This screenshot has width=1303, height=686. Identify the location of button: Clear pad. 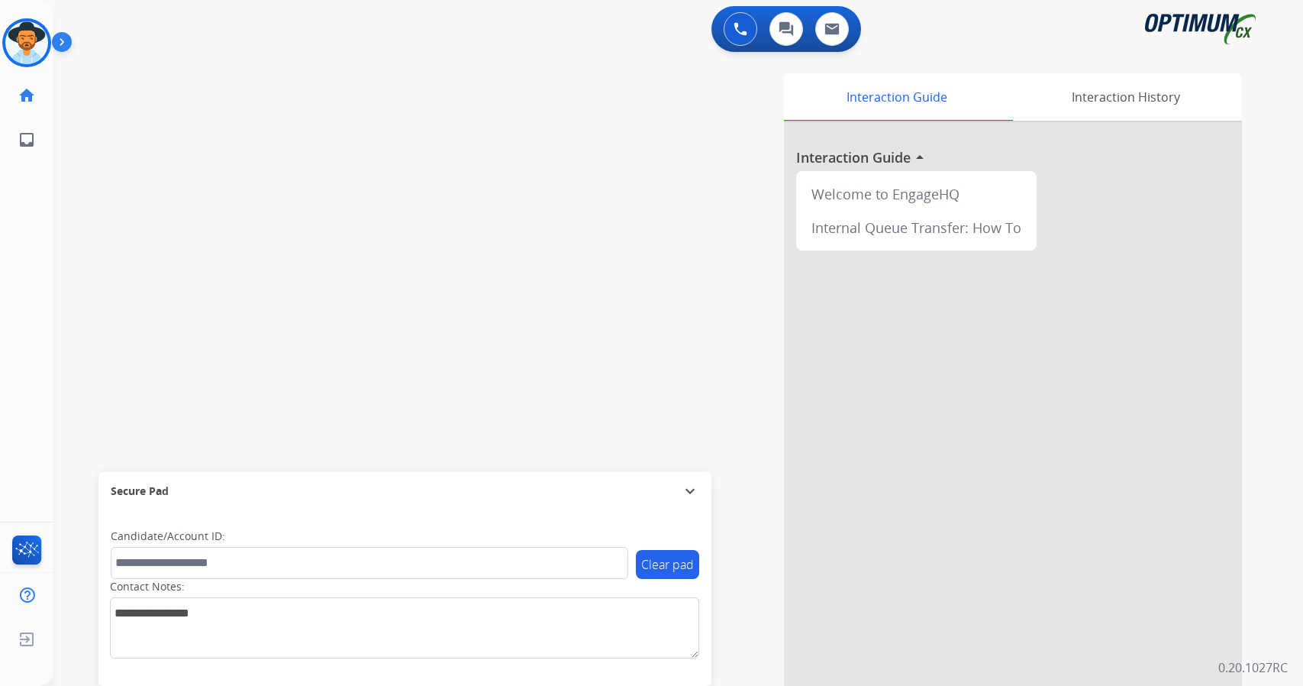
(667, 564).